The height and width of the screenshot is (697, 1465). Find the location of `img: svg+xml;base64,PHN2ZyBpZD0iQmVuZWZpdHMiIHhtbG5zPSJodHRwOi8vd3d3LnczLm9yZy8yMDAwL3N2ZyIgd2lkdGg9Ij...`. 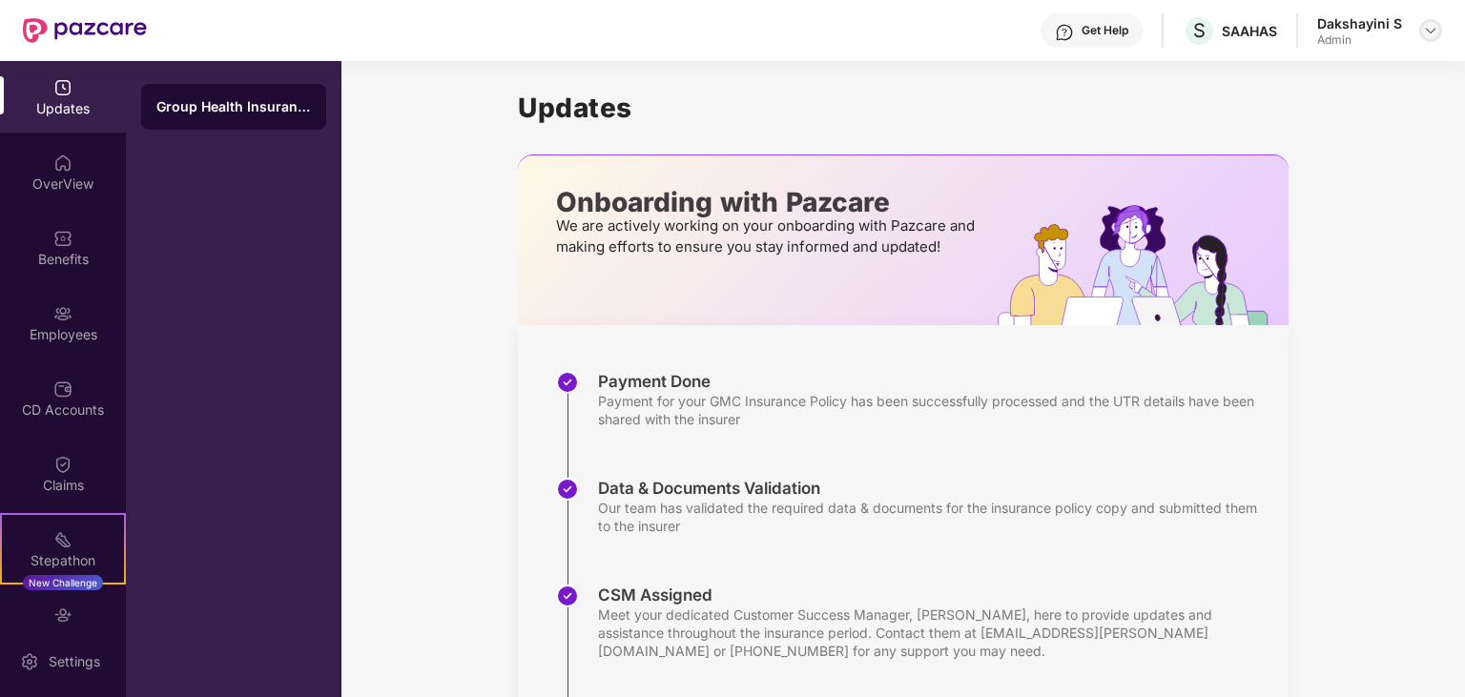

img: svg+xml;base64,PHN2ZyBpZD0iQmVuZWZpdHMiIHhtbG5zPSJodHRwOi8vd3d3LnczLm9yZy8yMDAwL3N2ZyIgd2lkdGg9Ij... is located at coordinates (63, 238).